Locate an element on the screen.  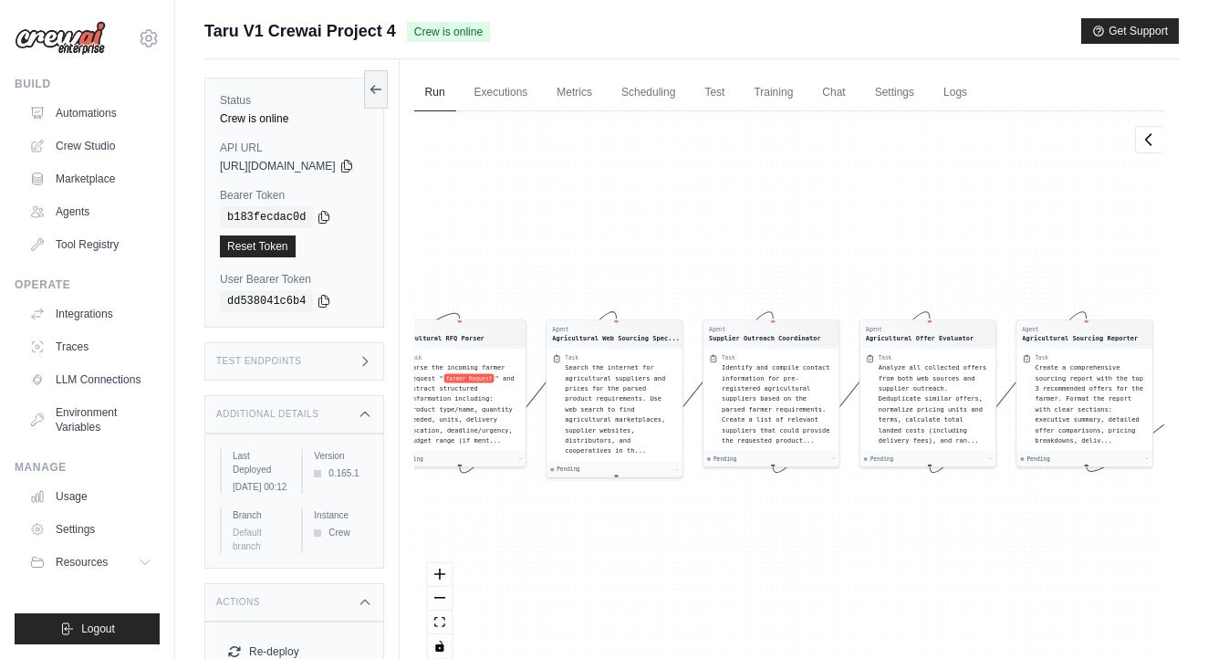
div: 0.165.1 is located at coordinates (340, 472).